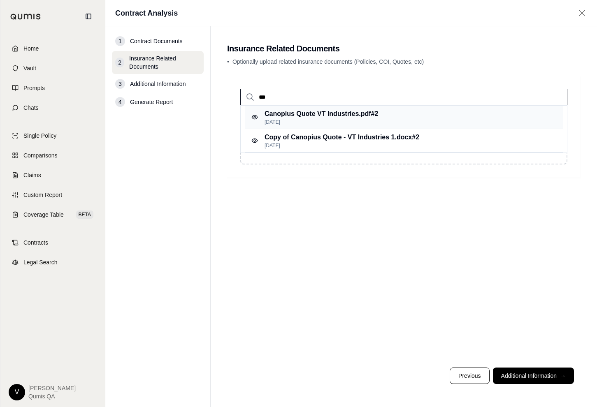  Describe the element at coordinates (53, 68) in the screenshot. I see `a: Vault` at that location.